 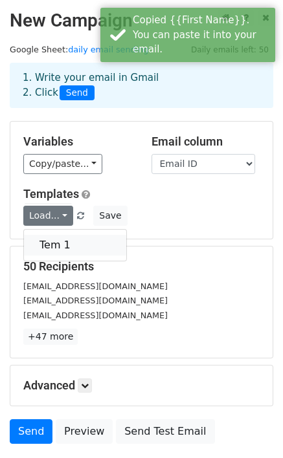 I want to click on a: Send Test Email, so click(x=165, y=432).